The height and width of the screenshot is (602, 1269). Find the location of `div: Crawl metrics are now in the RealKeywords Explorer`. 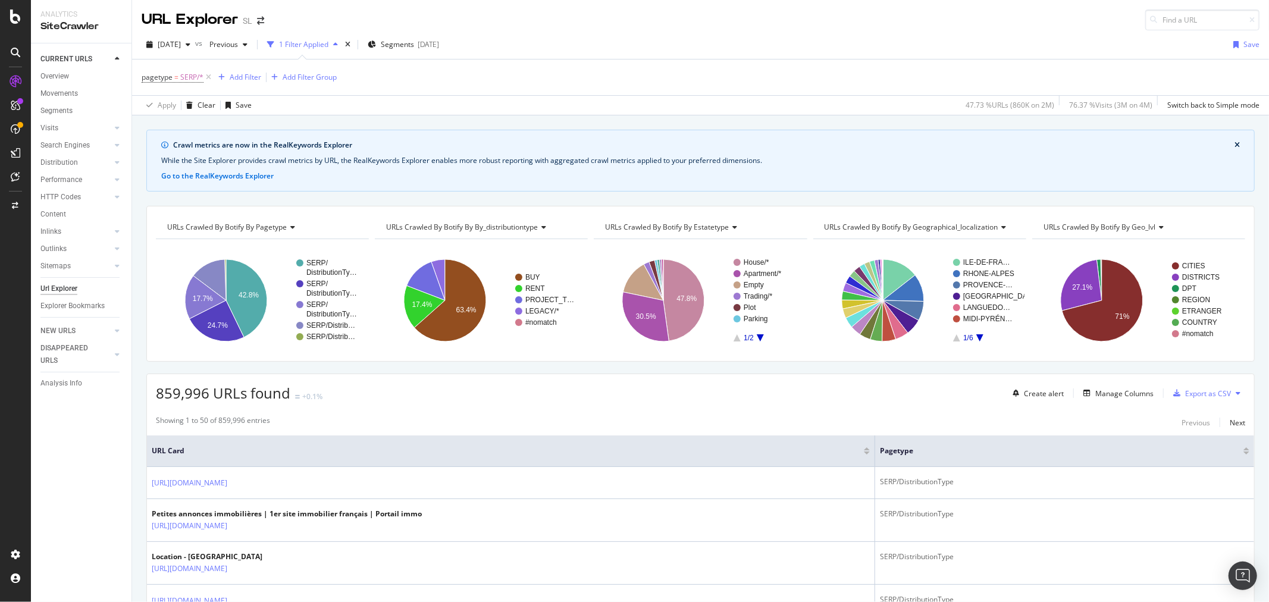

div: Crawl metrics are now in the RealKeywords Explorer is located at coordinates (704, 145).